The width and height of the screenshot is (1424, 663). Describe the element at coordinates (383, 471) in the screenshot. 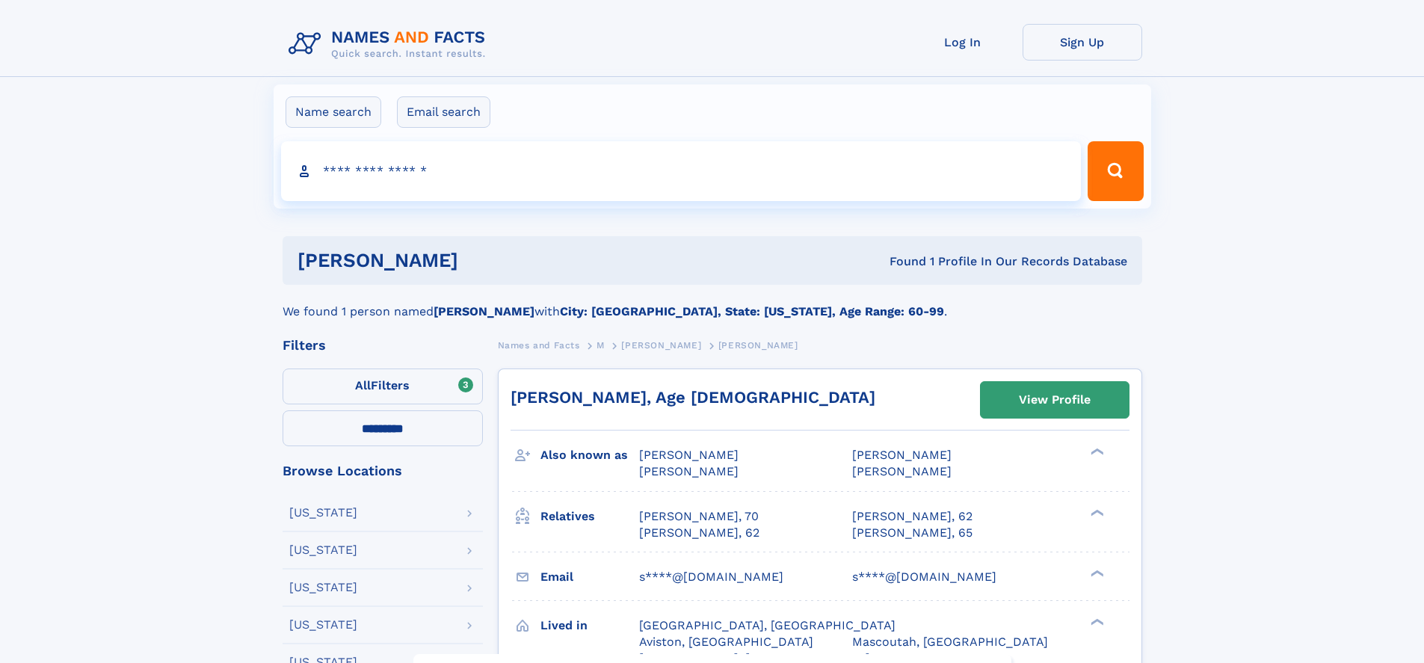

I see `div: Browse Locations` at that location.